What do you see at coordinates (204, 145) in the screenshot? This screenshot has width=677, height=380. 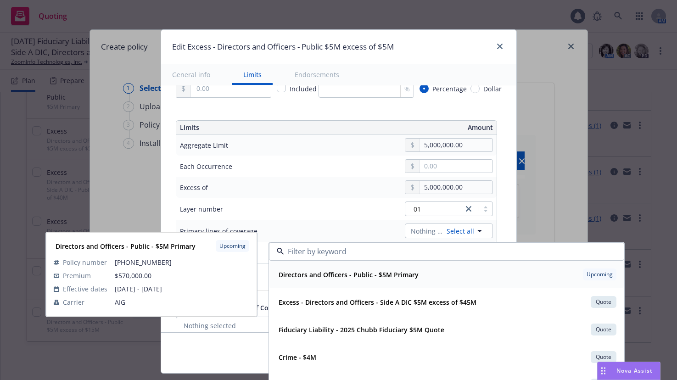 I see `div: Aggregate Limit` at bounding box center [204, 145].